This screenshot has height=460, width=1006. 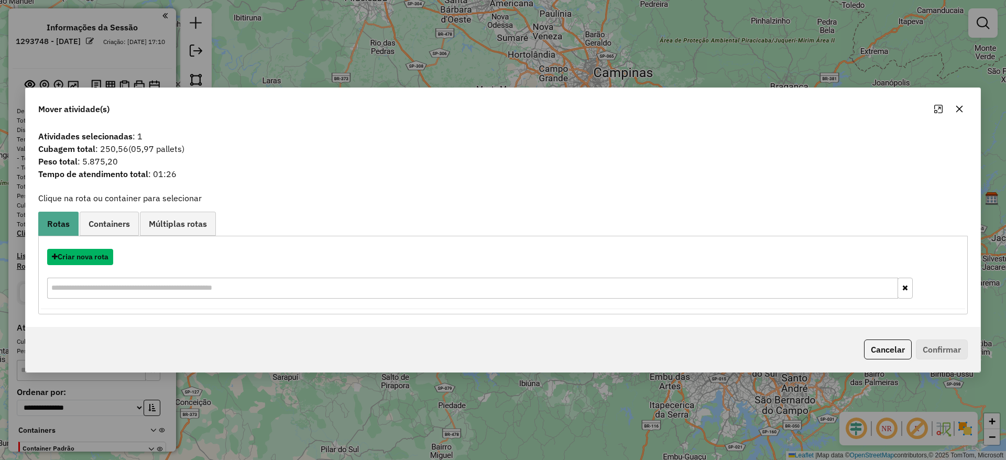 I want to click on span: : 250,56, so click(x=503, y=149).